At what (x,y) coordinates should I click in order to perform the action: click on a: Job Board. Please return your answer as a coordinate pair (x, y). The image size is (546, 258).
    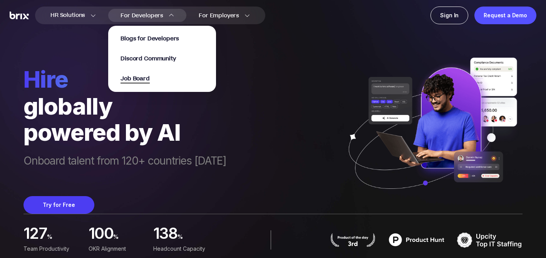
    Looking at the image, I should click on (135, 79).